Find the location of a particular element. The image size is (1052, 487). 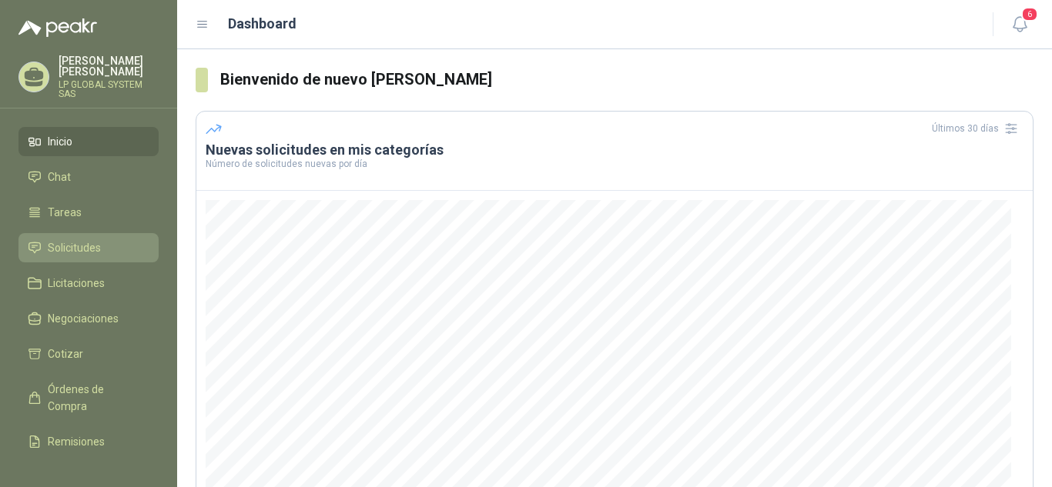

span: Tareas is located at coordinates (65, 213).